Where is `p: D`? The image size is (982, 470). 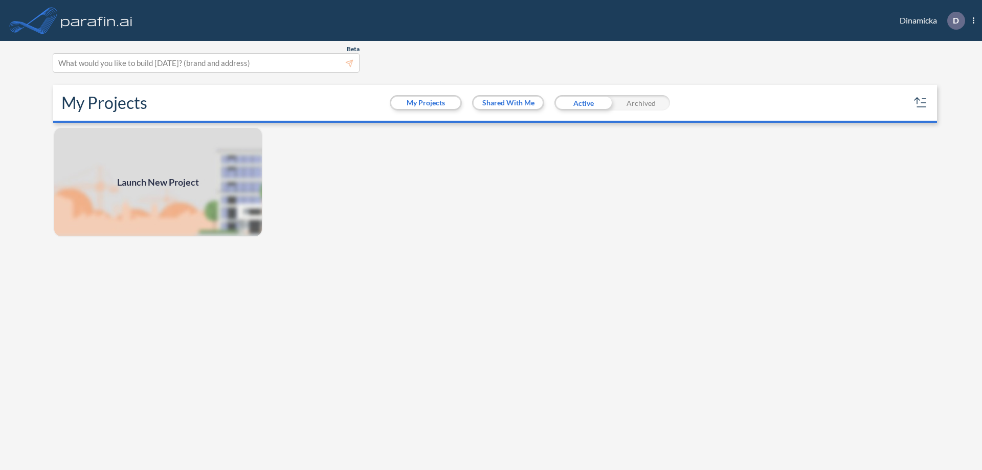 p: D is located at coordinates (956, 20).